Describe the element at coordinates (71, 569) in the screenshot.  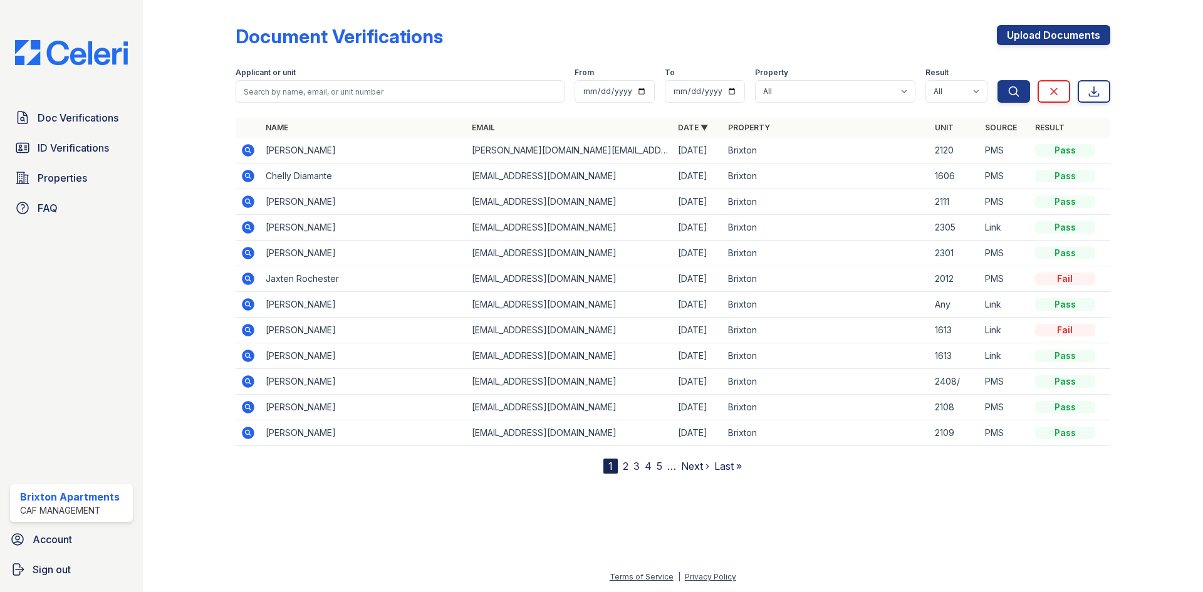
I see `a: Sign out` at that location.